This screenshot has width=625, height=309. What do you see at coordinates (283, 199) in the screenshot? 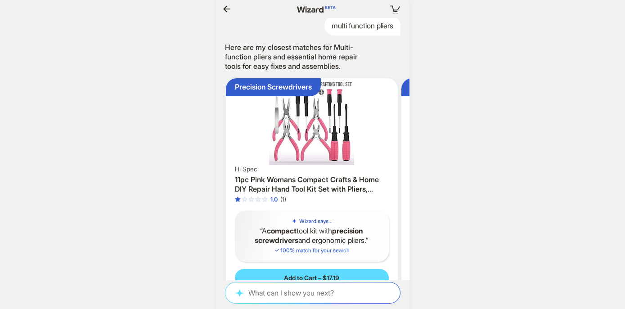
I see `div: (1)` at bounding box center [283, 199].